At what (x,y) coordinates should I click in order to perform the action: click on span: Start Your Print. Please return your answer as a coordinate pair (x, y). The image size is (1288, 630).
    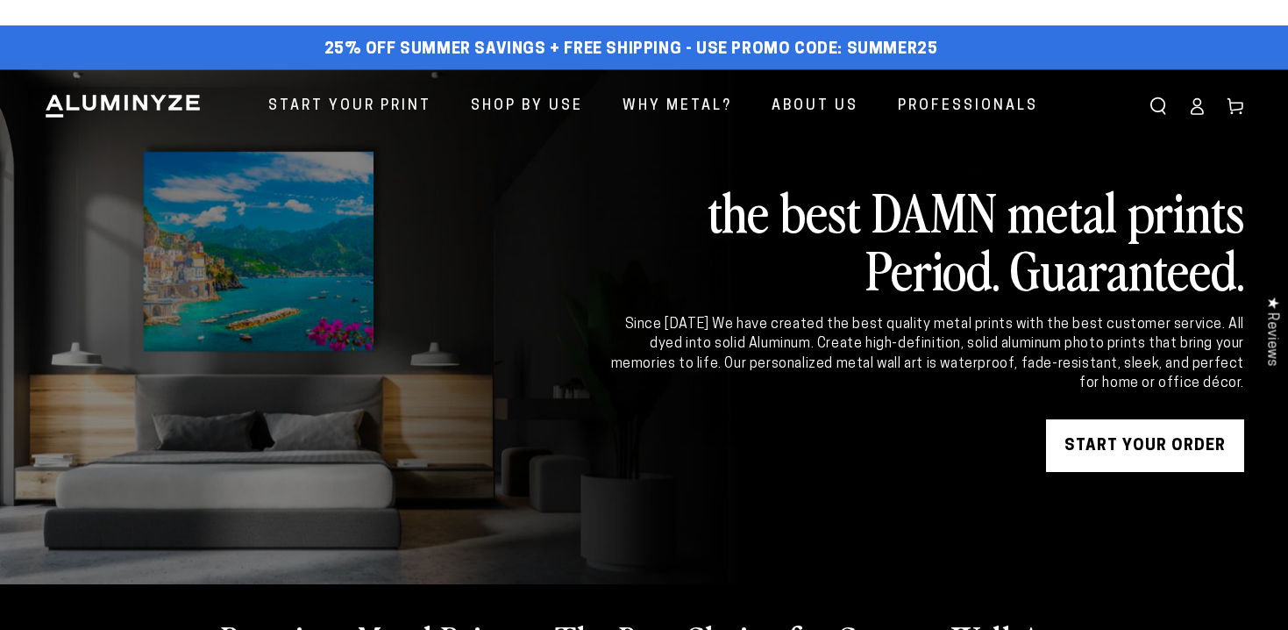
    Looking at the image, I should click on (350, 106).